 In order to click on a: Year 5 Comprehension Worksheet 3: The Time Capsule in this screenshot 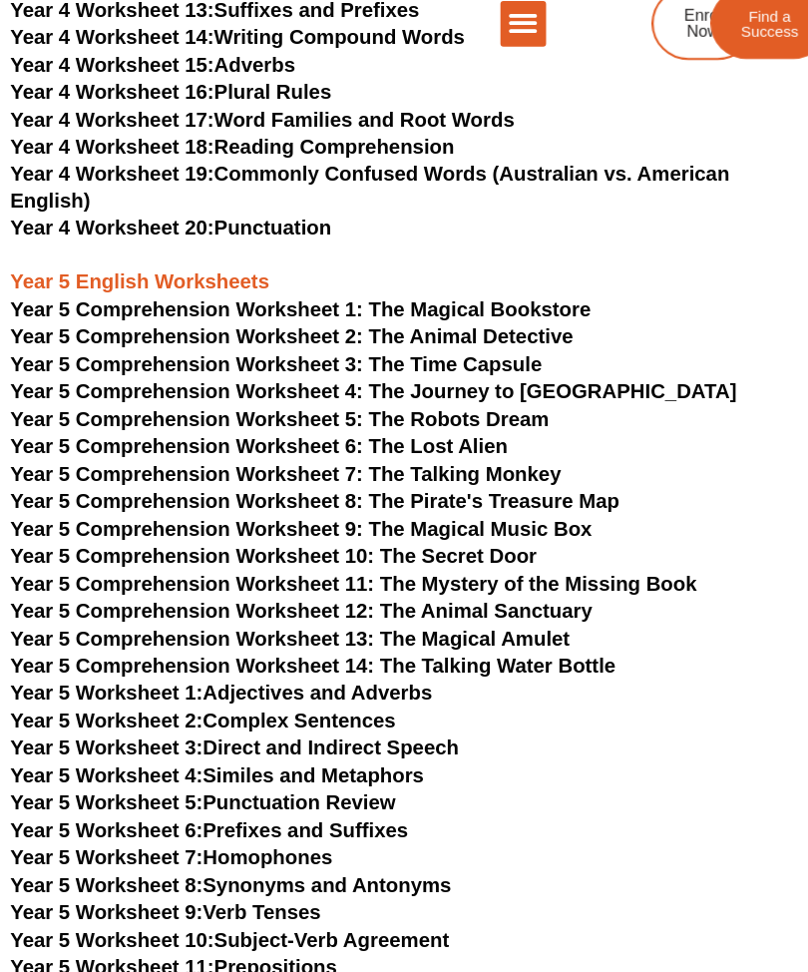, I will do `click(271, 374)`.